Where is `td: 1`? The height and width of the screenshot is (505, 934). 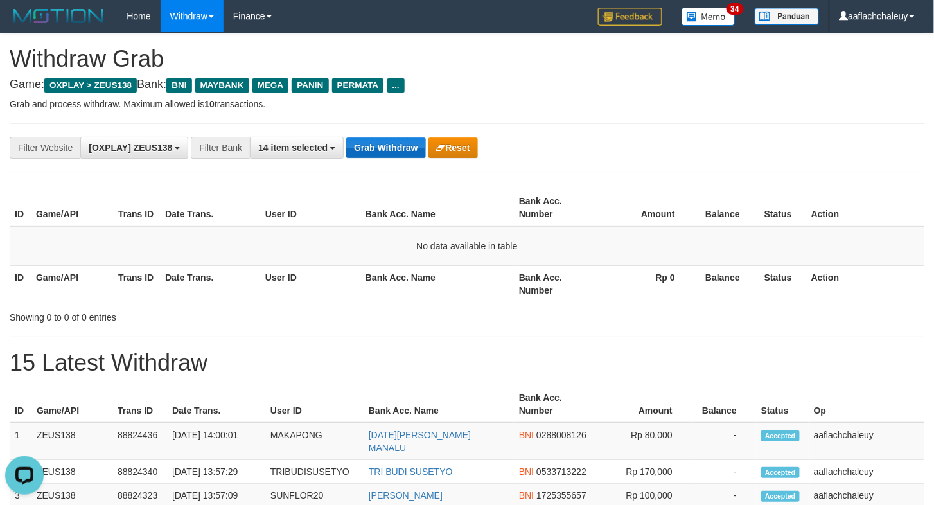 td: 1 is located at coordinates (21, 441).